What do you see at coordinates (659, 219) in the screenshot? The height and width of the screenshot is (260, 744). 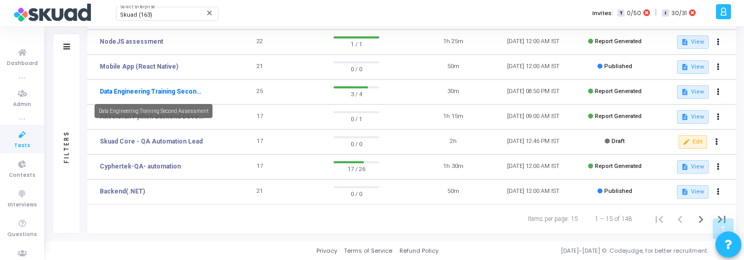 I see `button: First page` at bounding box center [659, 219].